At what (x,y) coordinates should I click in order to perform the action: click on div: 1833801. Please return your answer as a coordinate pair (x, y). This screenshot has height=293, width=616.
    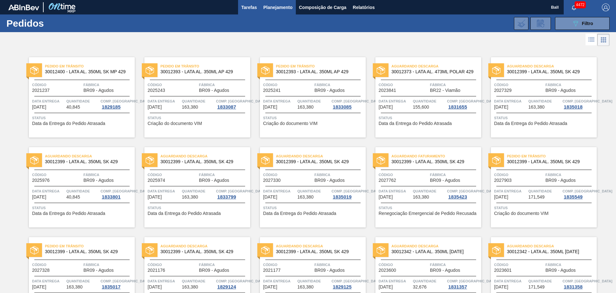
    Looking at the image, I should click on (111, 197).